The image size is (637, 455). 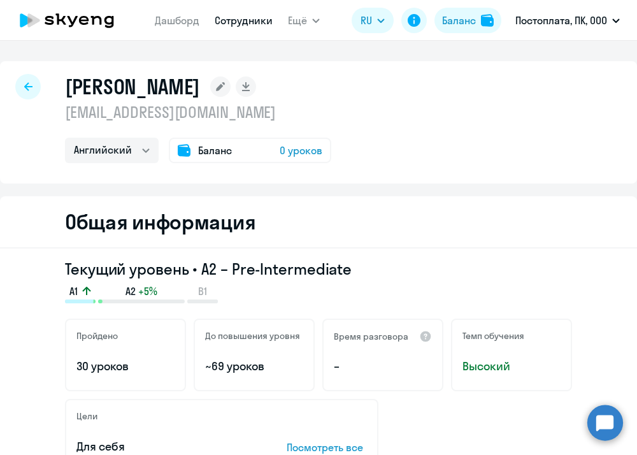 What do you see at coordinates (297, 20) in the screenshot?
I see `span: Ещё` at bounding box center [297, 20].